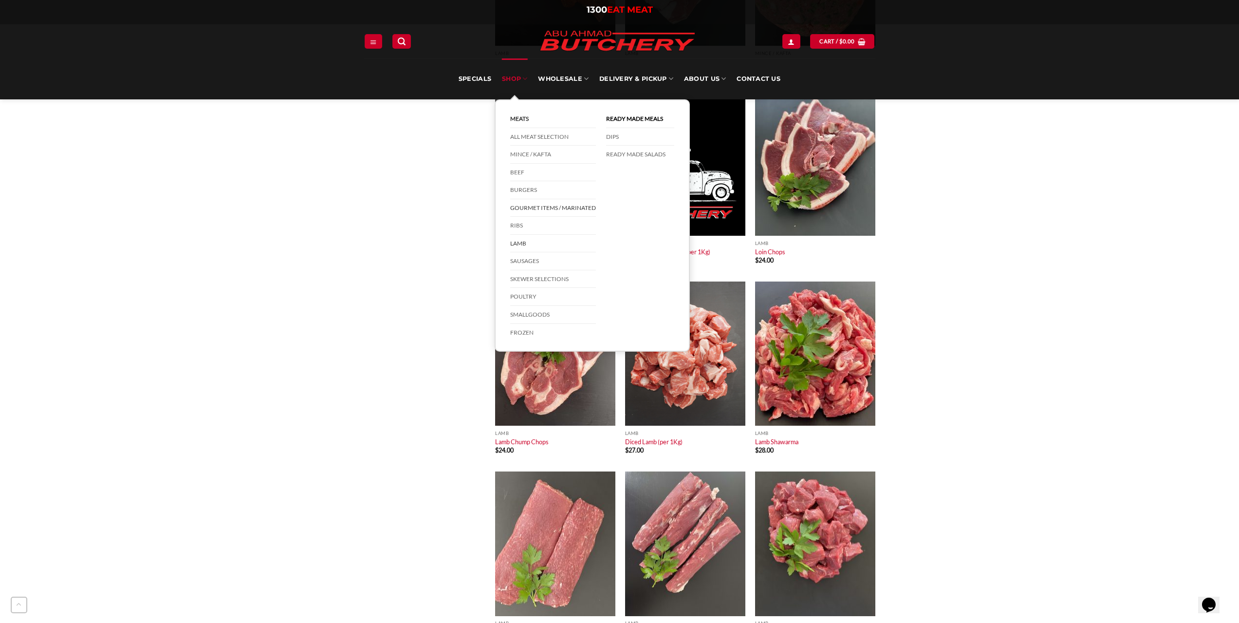 This screenshot has width=1239, height=623. Describe the element at coordinates (815, 544) in the screenshot. I see `img: Lean Diced Lamb` at that location.